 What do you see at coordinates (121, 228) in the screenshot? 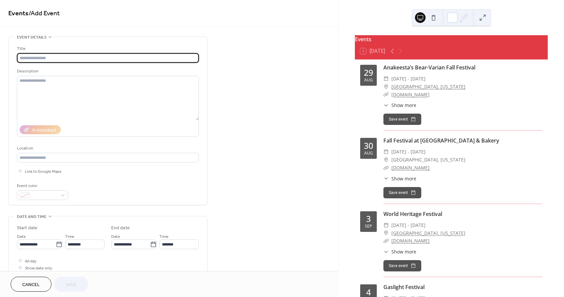
I see `div: End date` at bounding box center [121, 228].